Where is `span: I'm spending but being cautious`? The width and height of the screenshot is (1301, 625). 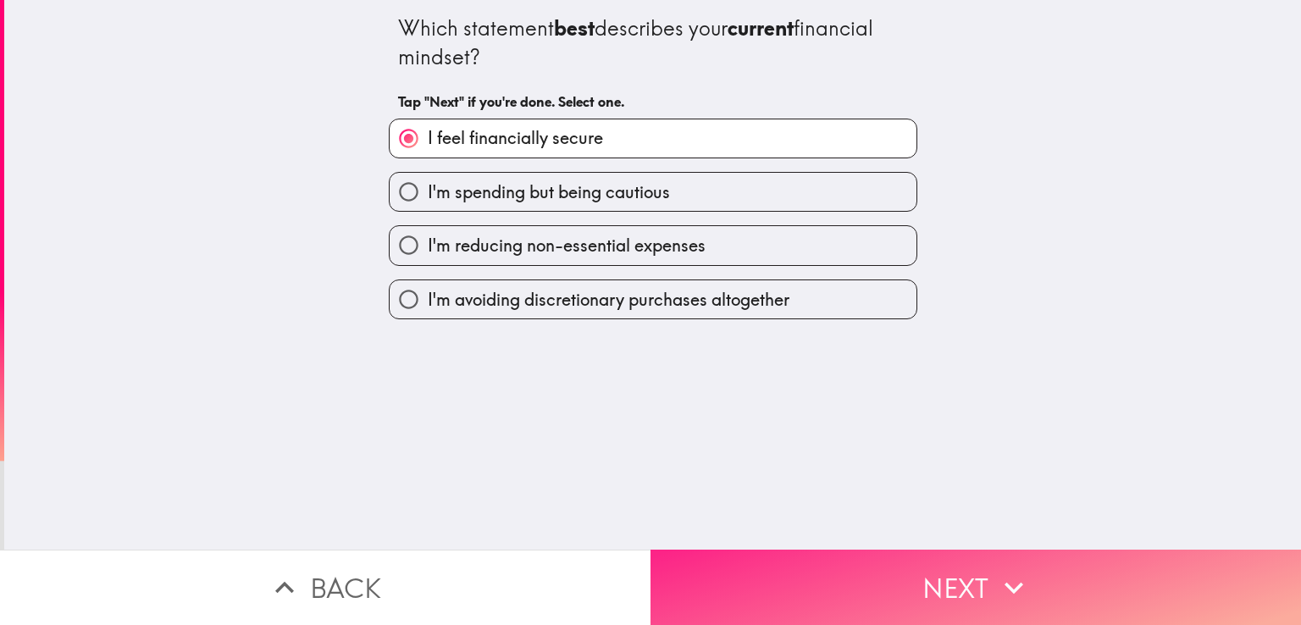
span: I'm spending but being cautious is located at coordinates (549, 192).